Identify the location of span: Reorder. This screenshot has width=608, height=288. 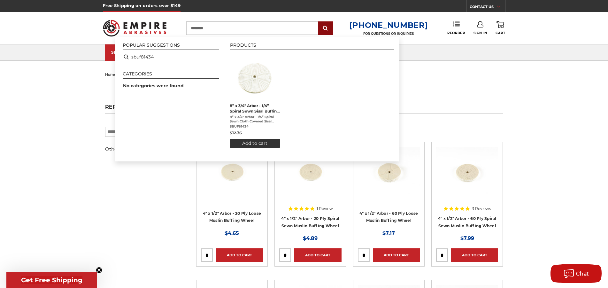
(456, 33).